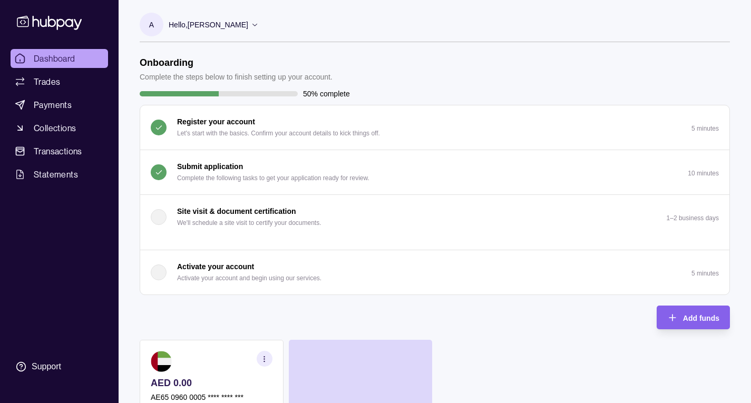  Describe the element at coordinates (211, 383) in the screenshot. I see `p: AED 0.00` at that location.